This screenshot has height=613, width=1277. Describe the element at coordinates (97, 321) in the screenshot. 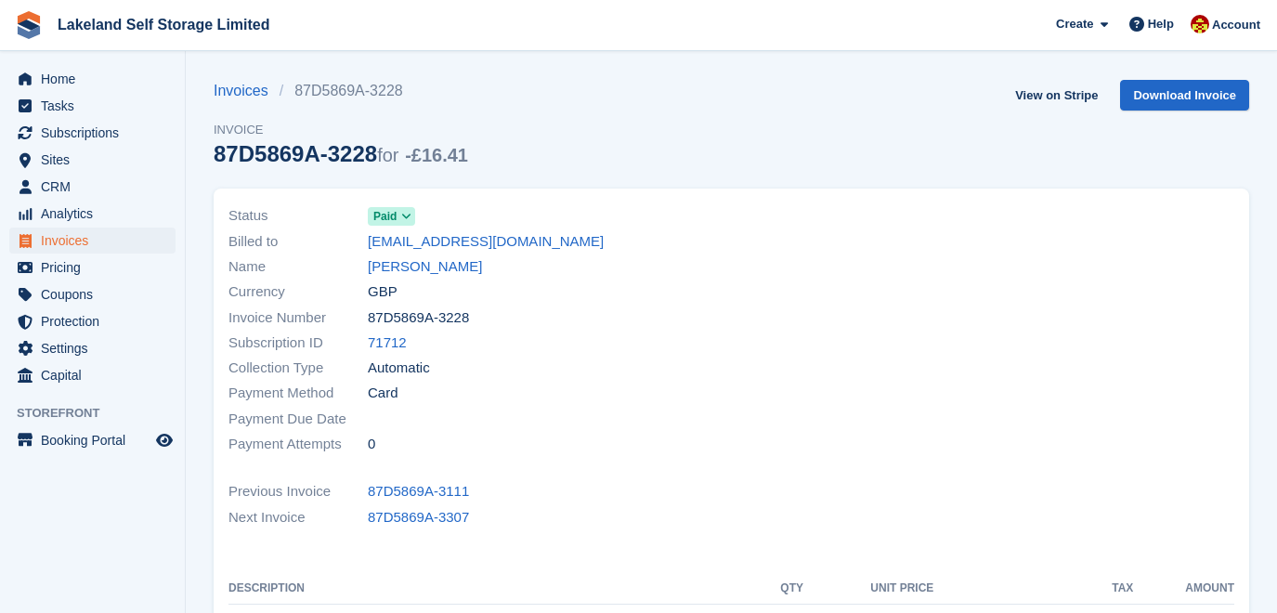

I see `span: Protection` at that location.